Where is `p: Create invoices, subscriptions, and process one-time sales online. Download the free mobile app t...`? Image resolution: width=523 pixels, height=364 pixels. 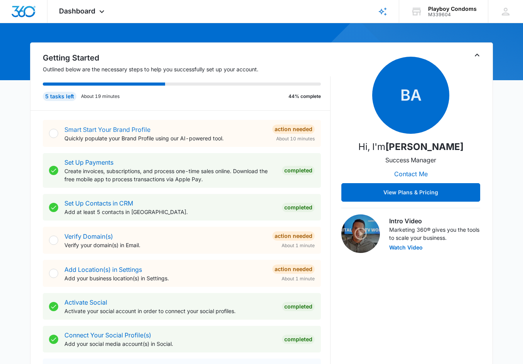 p: Create invoices, subscriptions, and process one-time sales online. Download the free mobile app t... is located at coordinates (170, 175).